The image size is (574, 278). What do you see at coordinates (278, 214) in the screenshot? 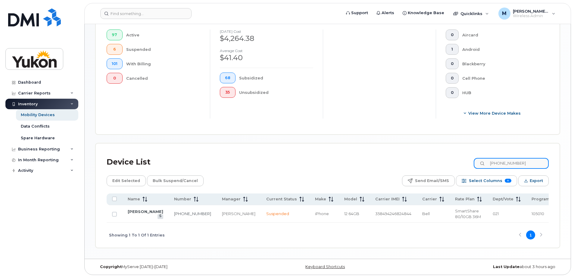
I see `span: Suspended` at bounding box center [278, 214].